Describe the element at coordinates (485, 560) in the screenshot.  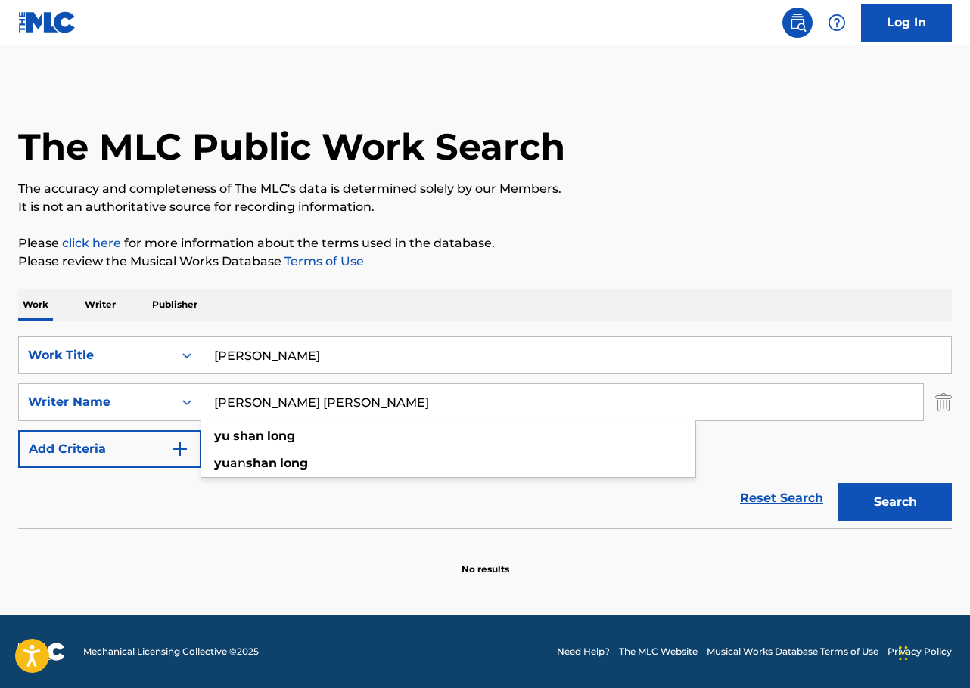
I see `p: No results` at that location.